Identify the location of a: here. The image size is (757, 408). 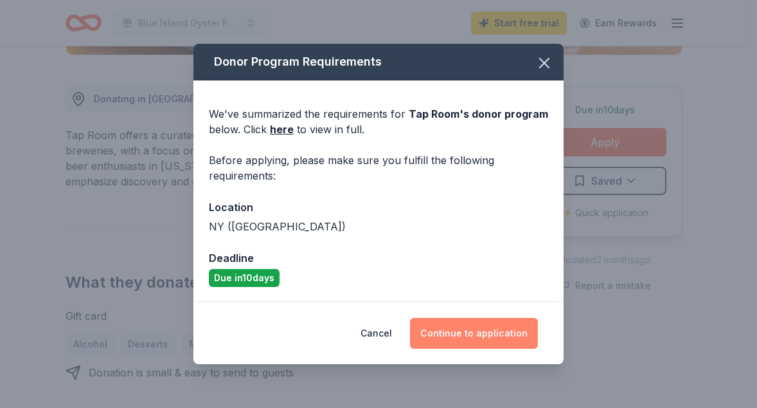
(282, 129).